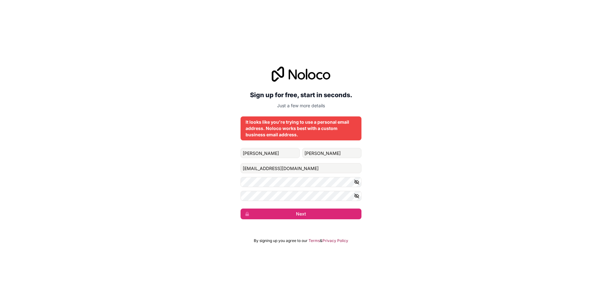 The image size is (602, 301). Describe the element at coordinates (336, 240) in the screenshot. I see `a: Privacy Policy` at that location.